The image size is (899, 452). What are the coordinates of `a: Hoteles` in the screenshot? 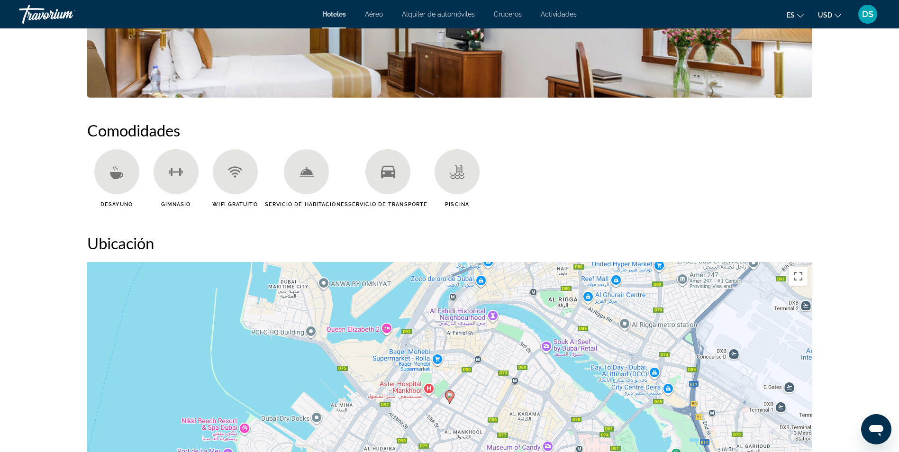 It's located at (334, 14).